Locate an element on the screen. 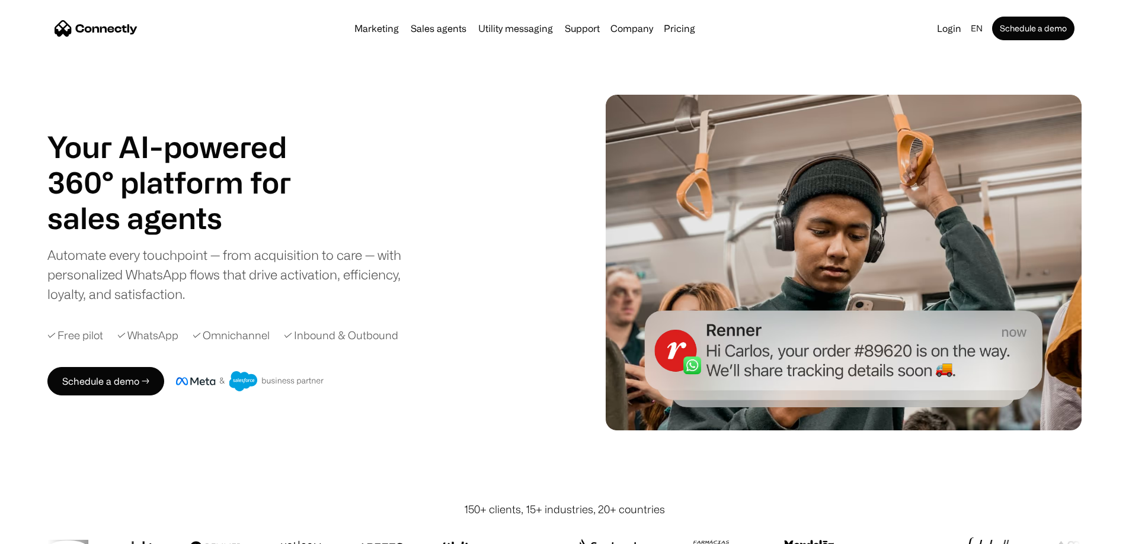 The image size is (1129, 544). a: Sales agents is located at coordinates (438, 28).